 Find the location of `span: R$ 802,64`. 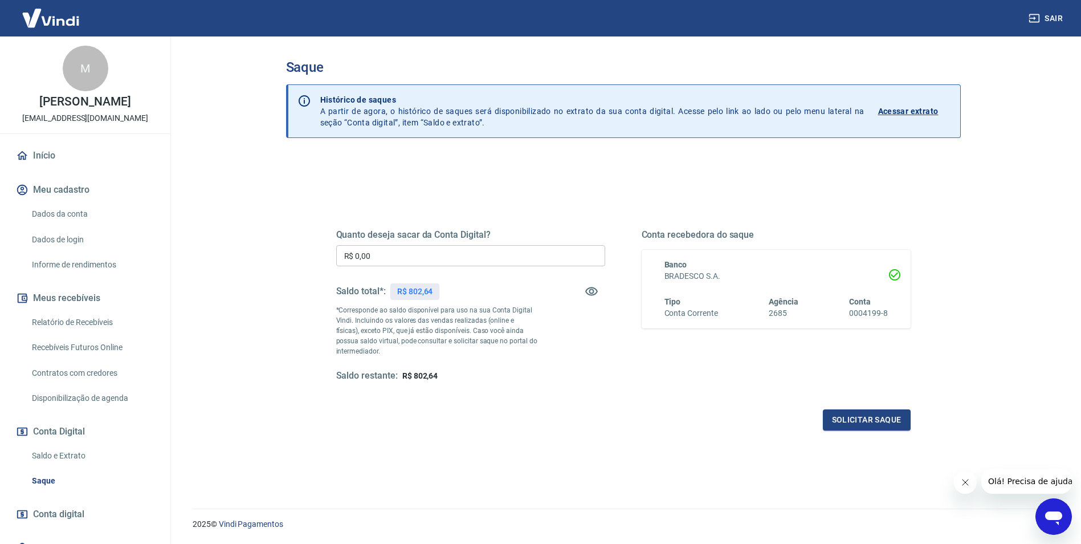

span: R$ 802,64 is located at coordinates (420, 376).